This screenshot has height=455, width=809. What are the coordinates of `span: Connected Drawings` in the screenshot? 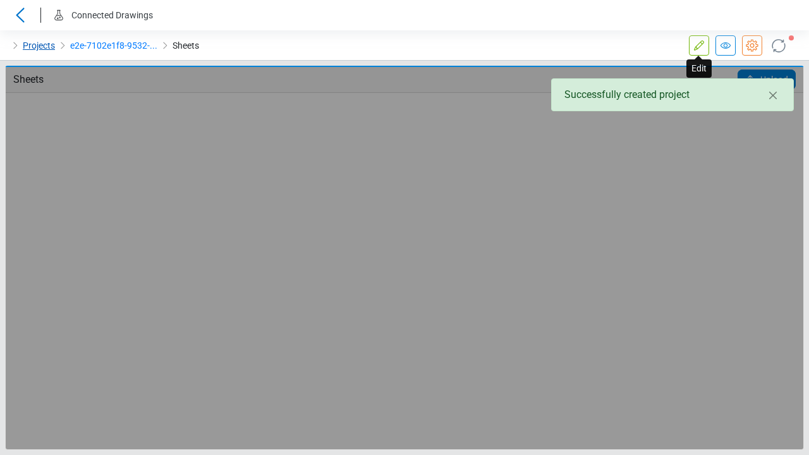 It's located at (112, 15).